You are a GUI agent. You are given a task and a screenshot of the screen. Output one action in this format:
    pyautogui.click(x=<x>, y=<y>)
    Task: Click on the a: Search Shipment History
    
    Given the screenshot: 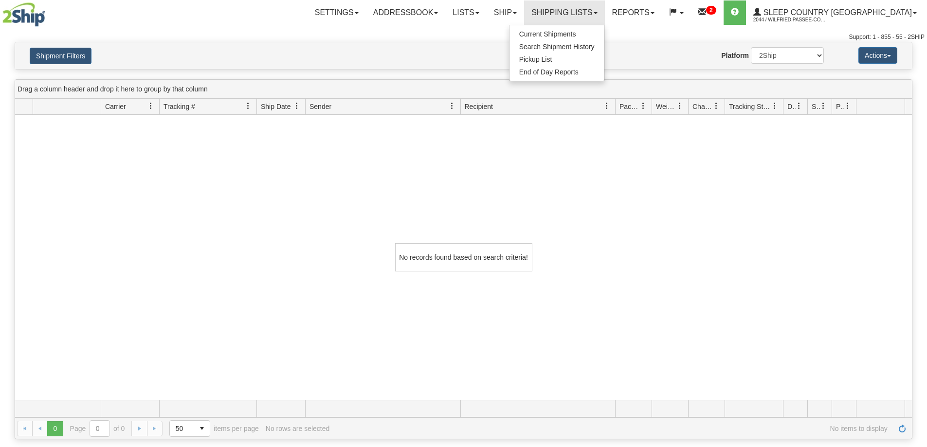 What is the action you would take?
    pyautogui.click(x=557, y=47)
    